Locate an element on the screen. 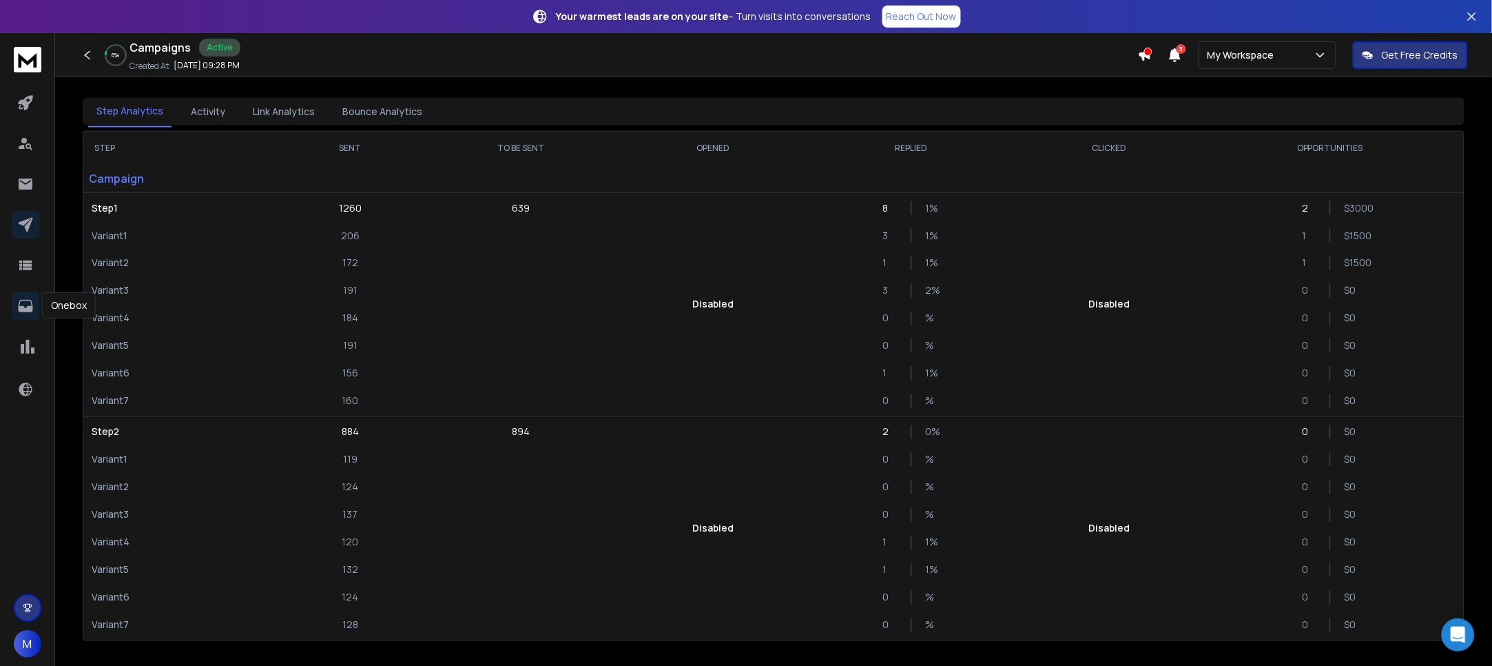  div: Open Intercom Messenger is located at coordinates (1458, 635).